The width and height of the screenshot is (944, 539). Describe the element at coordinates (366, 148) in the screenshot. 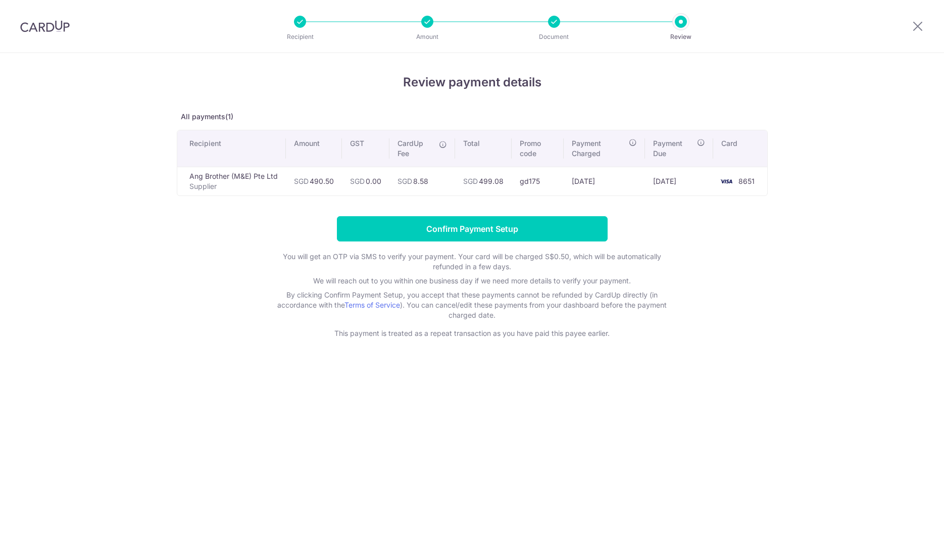

I see `th: GST` at that location.